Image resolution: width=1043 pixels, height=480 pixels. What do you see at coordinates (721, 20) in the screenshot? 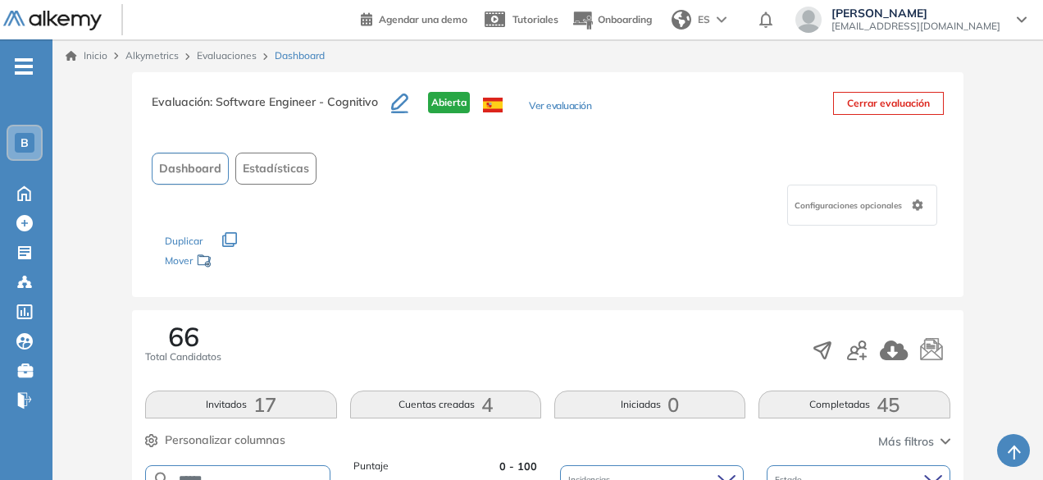
I see `img: arrow` at bounding box center [721, 20].